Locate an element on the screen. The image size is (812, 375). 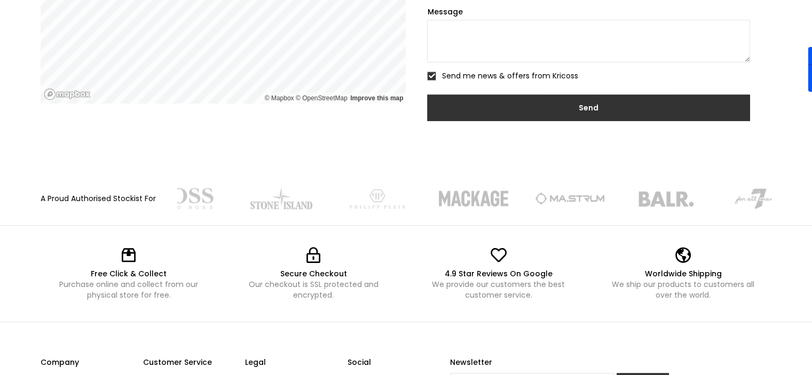
div: Purchase online and collect from our physical store for free. is located at coordinates (129, 290).